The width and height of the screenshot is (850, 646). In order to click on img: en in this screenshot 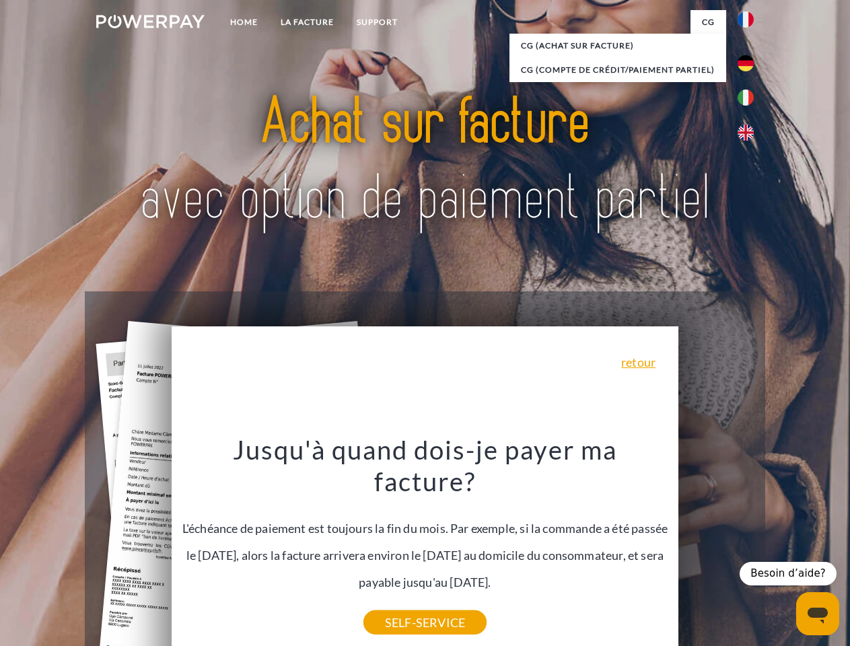, I will do `click(746, 133)`.